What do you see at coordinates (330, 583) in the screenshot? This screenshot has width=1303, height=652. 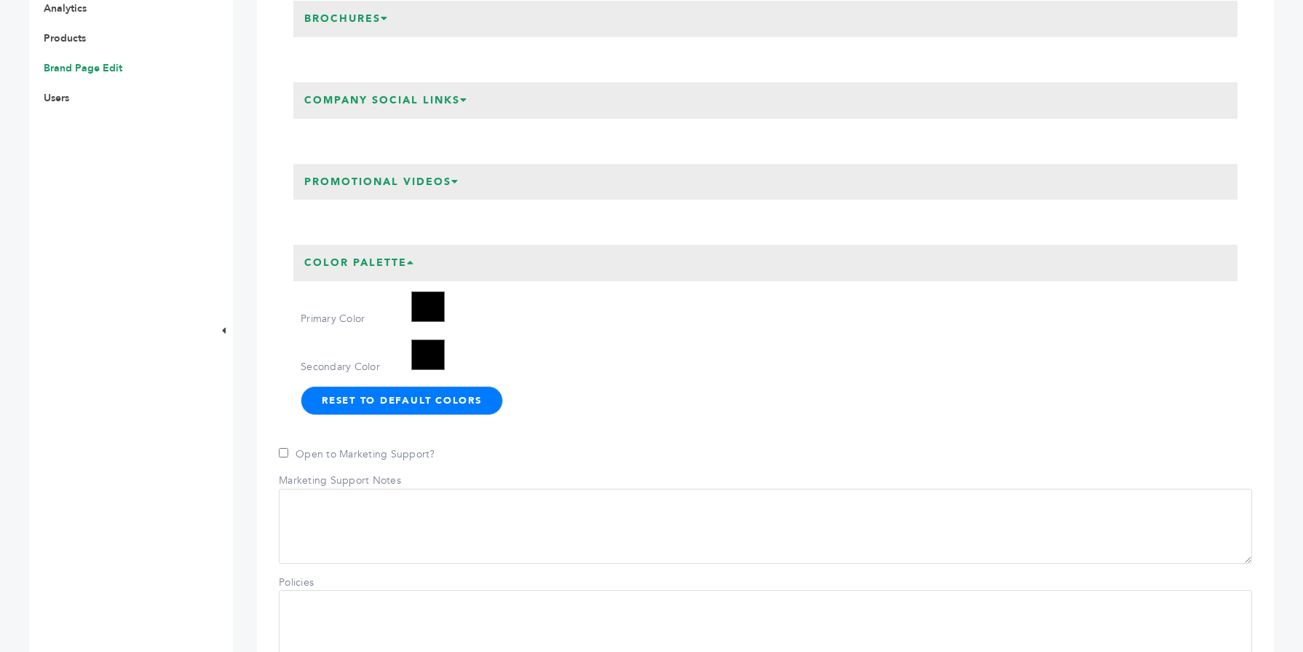 I see `label: Policies` at bounding box center [330, 583].